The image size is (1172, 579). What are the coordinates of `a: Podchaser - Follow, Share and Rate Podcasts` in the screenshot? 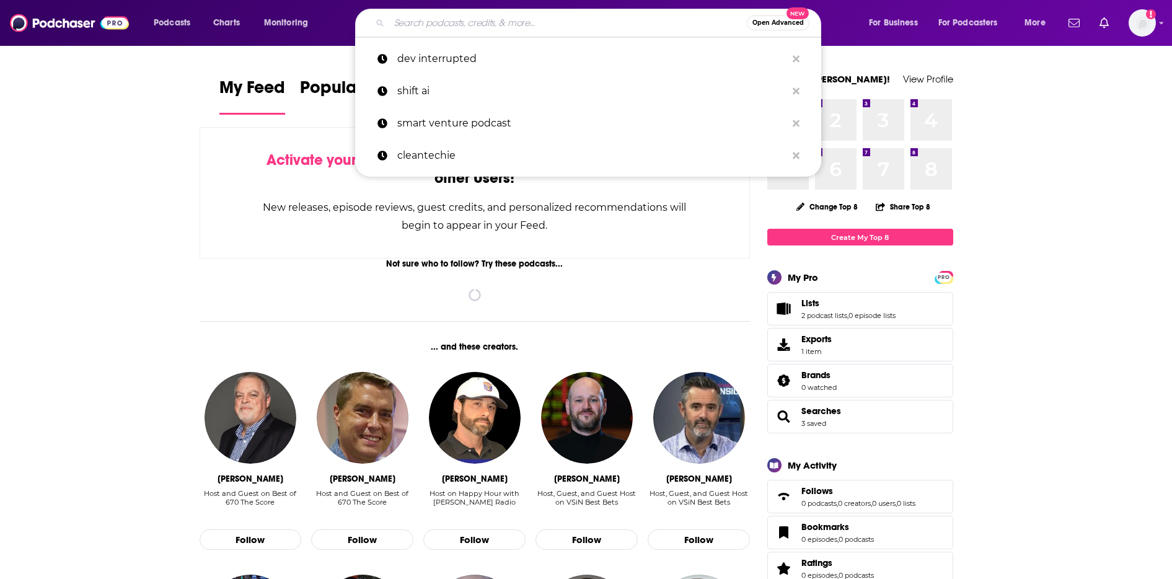 It's located at (69, 23).